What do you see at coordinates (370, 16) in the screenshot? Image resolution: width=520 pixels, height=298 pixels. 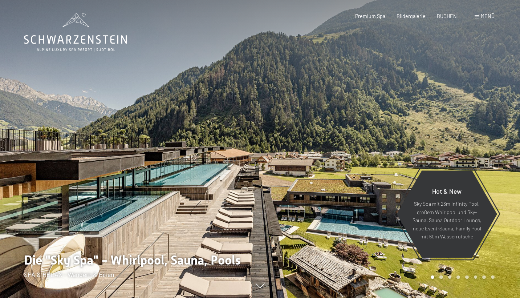 I see `a: Premium Spa` at bounding box center [370, 16].